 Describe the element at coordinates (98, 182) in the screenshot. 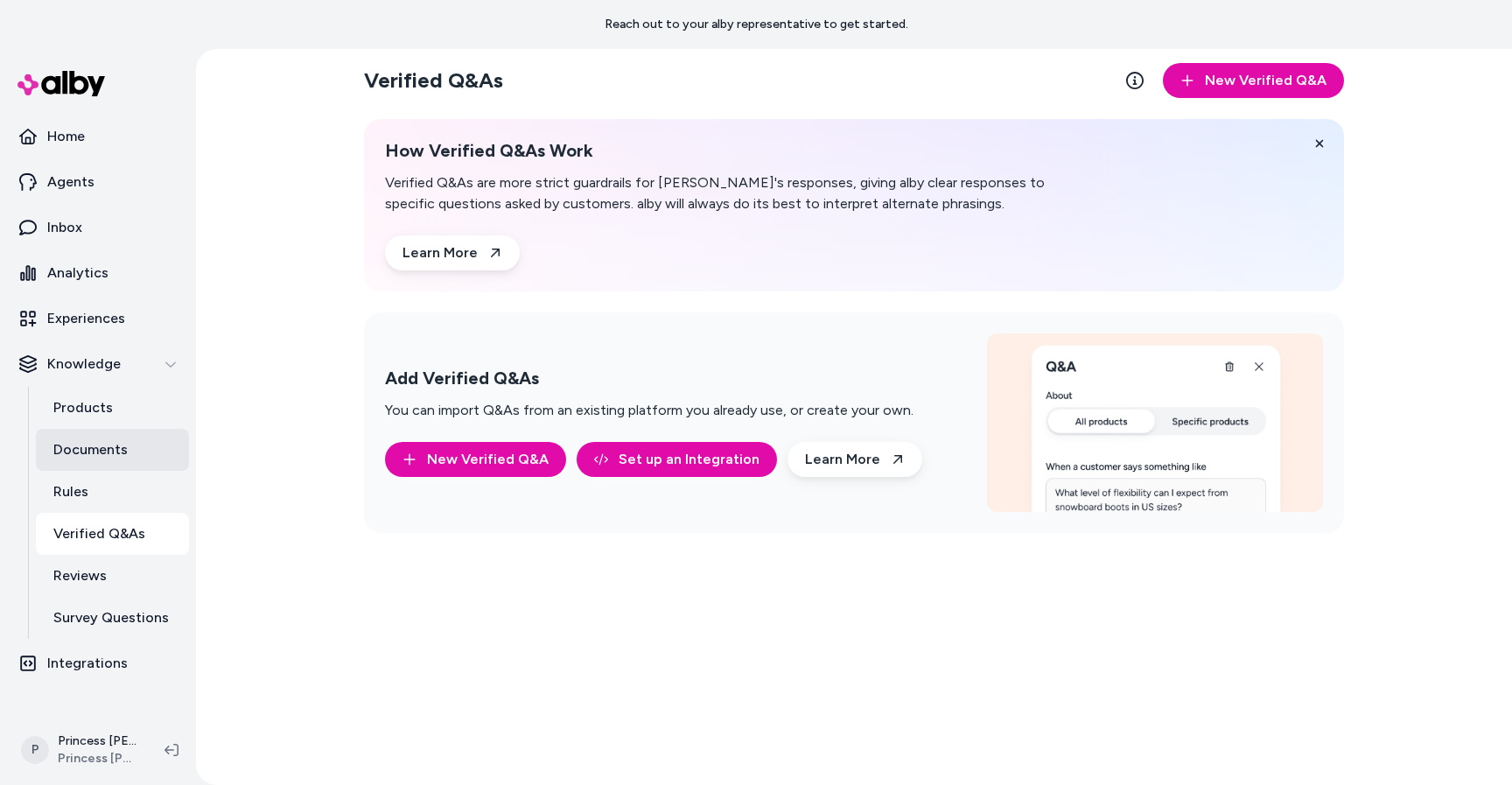

I see `a: Agents` at that location.